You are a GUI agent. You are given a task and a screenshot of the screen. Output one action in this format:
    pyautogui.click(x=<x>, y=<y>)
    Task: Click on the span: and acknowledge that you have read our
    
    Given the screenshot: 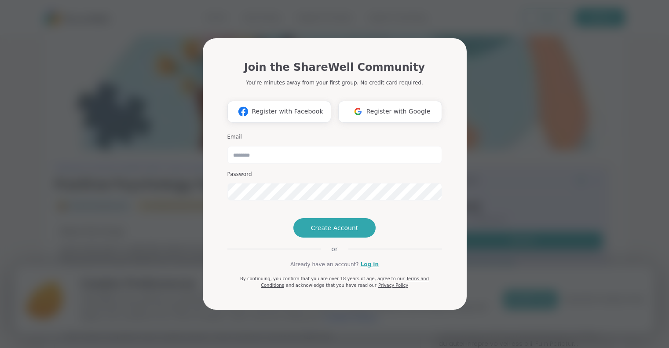 What is the action you would take?
    pyautogui.click(x=331, y=285)
    